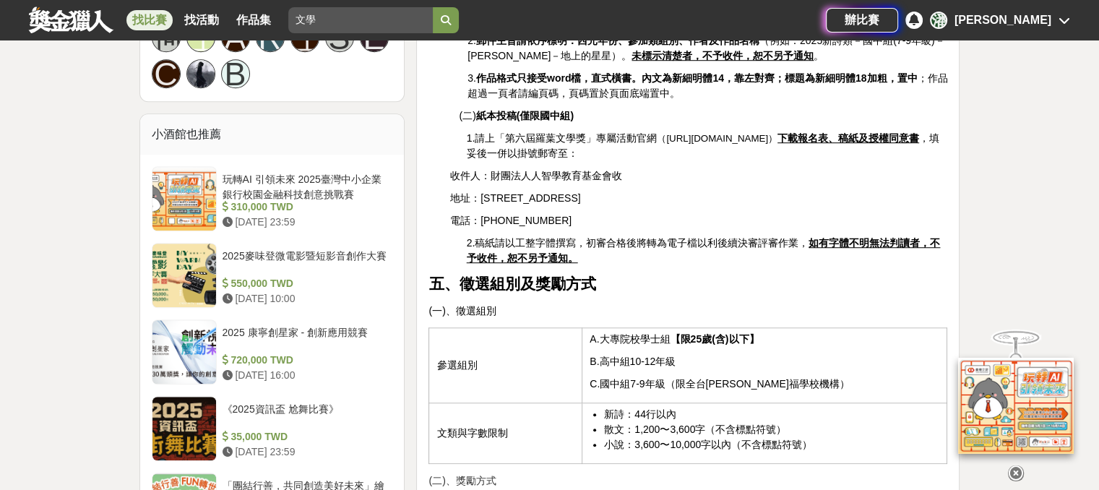 Image resolution: width=1099 pixels, height=490 pixels. What do you see at coordinates (562, 138) in the screenshot?
I see `span: 1.請上「第六屆羅葉文學獎」專屬活動官網` at bounding box center [562, 138].